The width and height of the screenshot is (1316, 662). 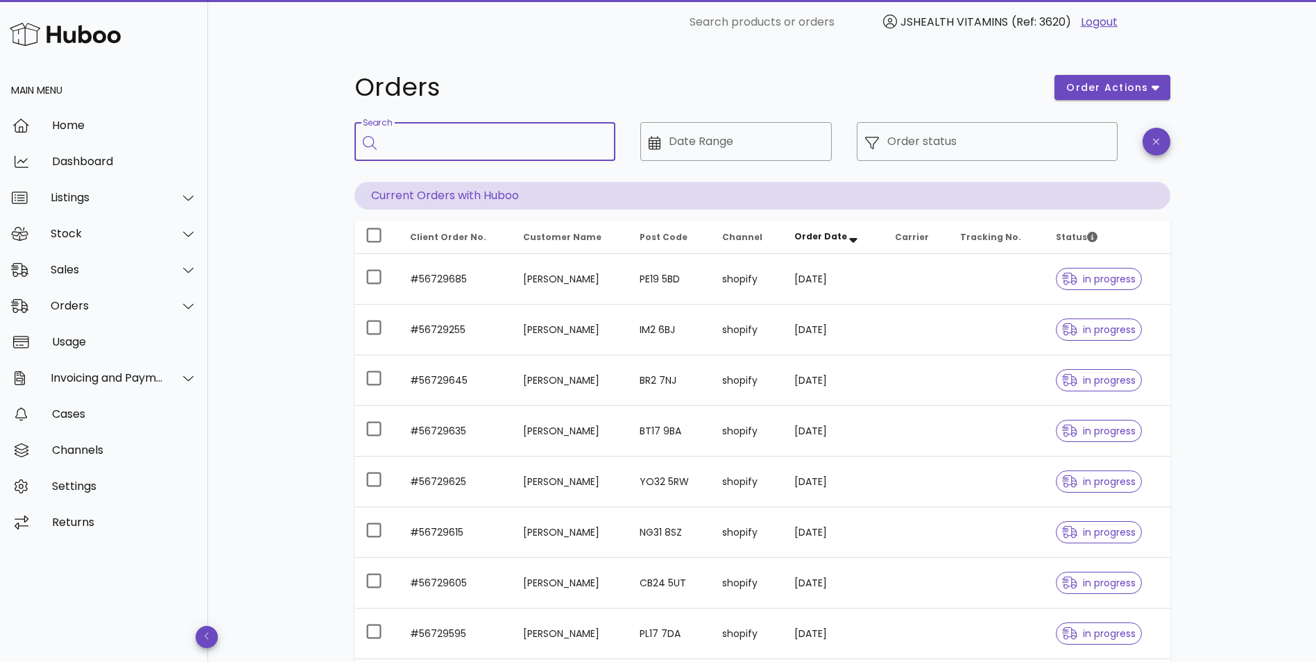 What do you see at coordinates (107, 269) in the screenshot?
I see `div: Sales` at bounding box center [107, 269].